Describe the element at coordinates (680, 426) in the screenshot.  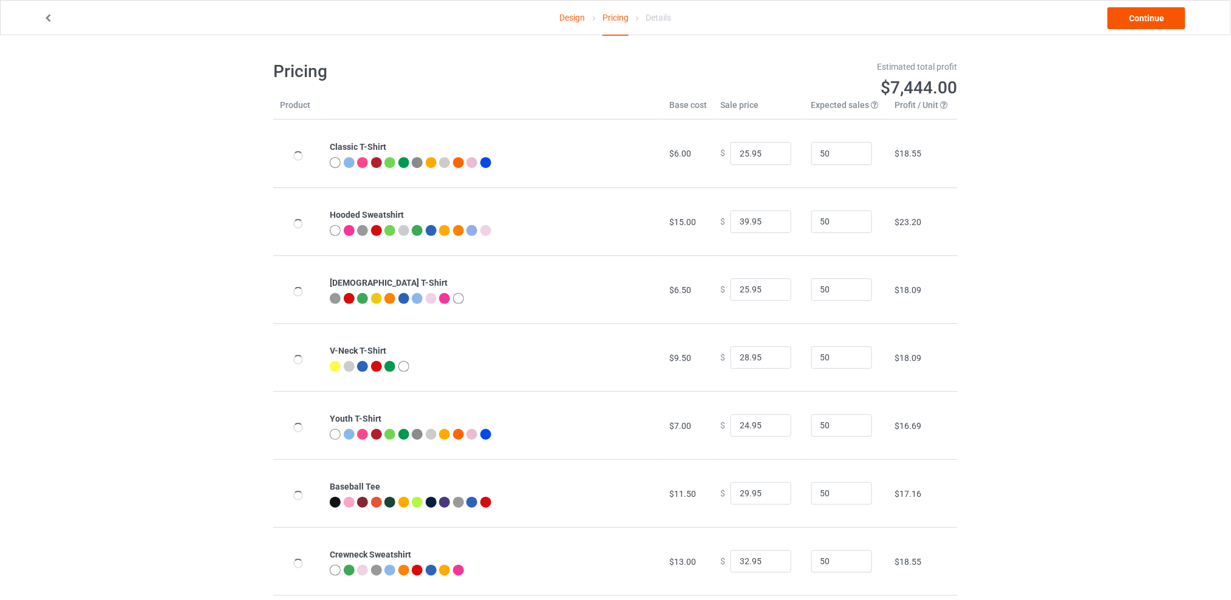
I see `span: $7.00` at that location.